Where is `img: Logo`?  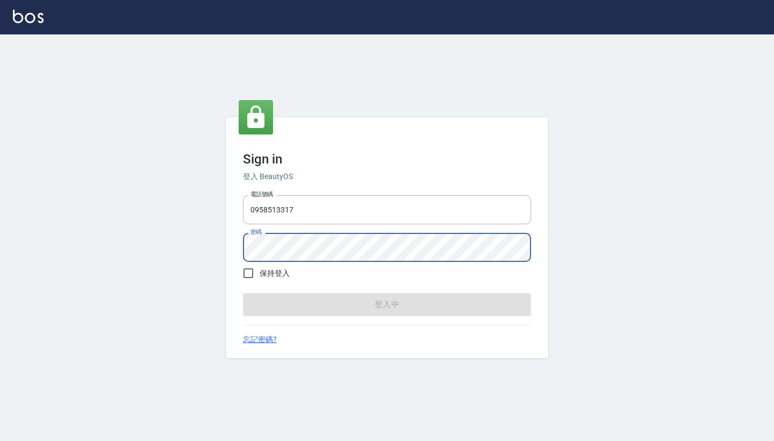
img: Logo is located at coordinates (28, 16).